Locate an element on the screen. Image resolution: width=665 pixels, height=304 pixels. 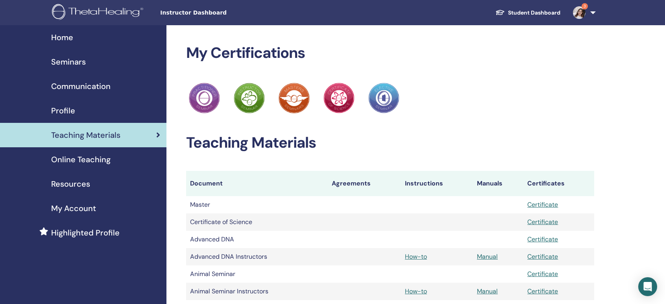
td: Advanced DNA Instructors is located at coordinates (257, 256).